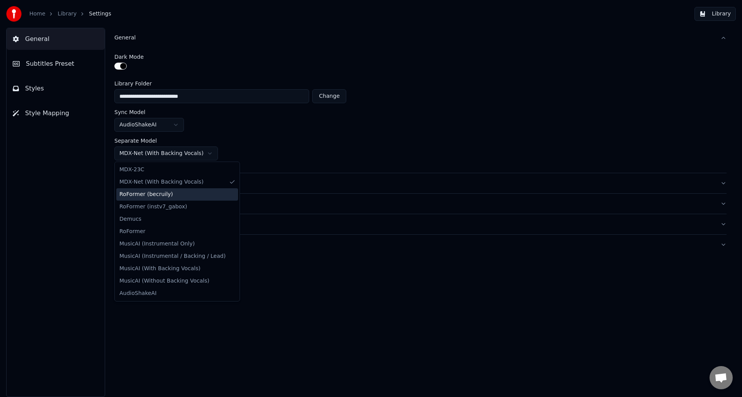 This screenshot has width=742, height=397. What do you see at coordinates (146, 195) in the screenshot?
I see `span: RoFormer (becruily)` at bounding box center [146, 195].